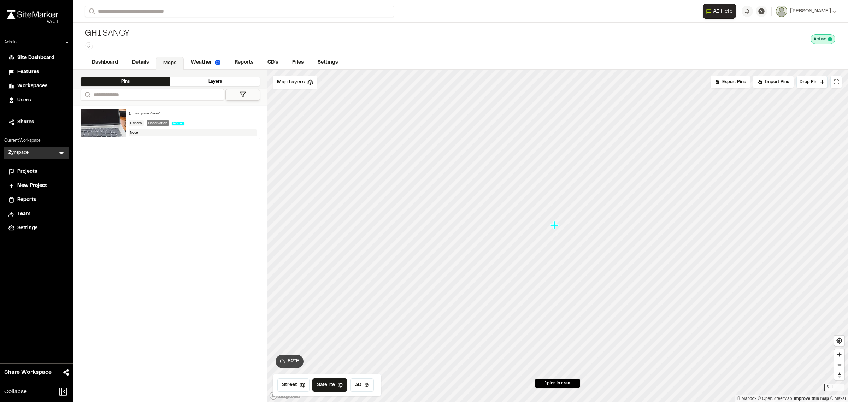 The width and height of the screenshot is (848, 402). I want to click on div: Pins, so click(125, 82).